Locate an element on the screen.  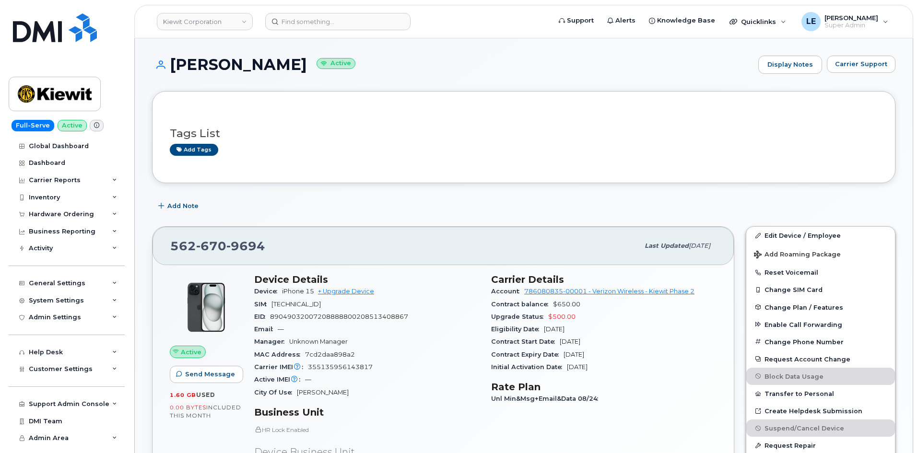
button: Reset Voicemail is located at coordinates (820, 272).